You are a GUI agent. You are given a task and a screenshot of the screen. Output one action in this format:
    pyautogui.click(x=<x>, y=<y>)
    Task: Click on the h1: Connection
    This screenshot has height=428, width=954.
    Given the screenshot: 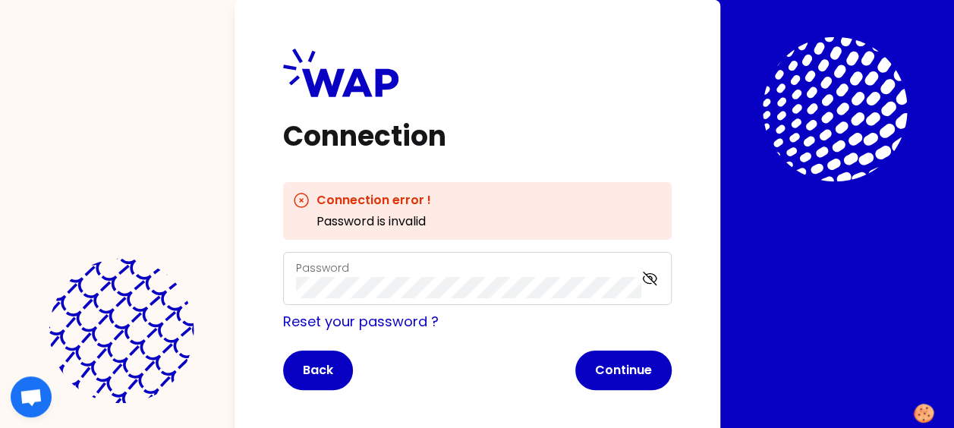 What is the action you would take?
    pyautogui.click(x=477, y=137)
    